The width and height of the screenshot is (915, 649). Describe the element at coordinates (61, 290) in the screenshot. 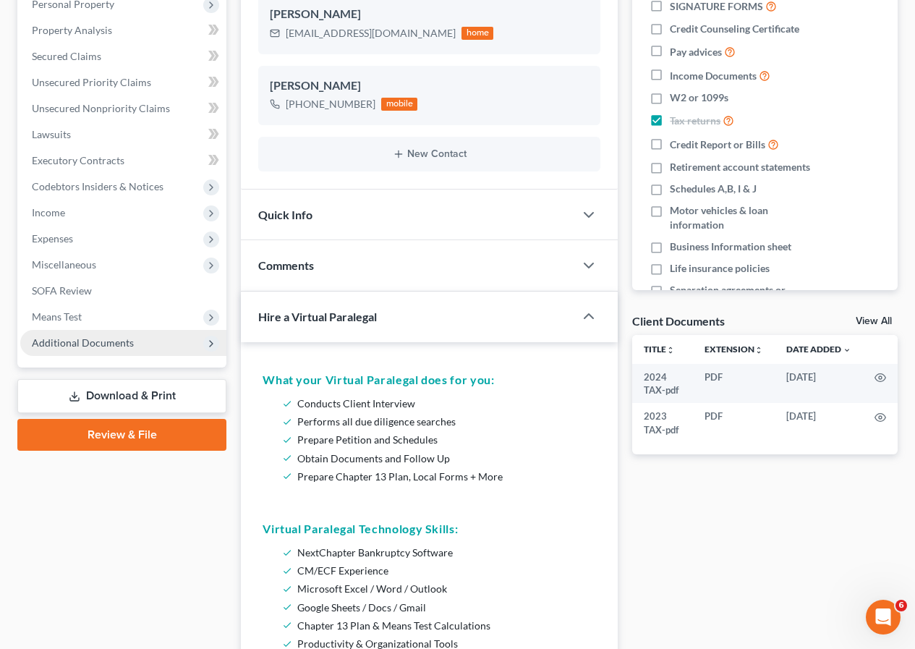

I see `span: SOFA Review` at that location.